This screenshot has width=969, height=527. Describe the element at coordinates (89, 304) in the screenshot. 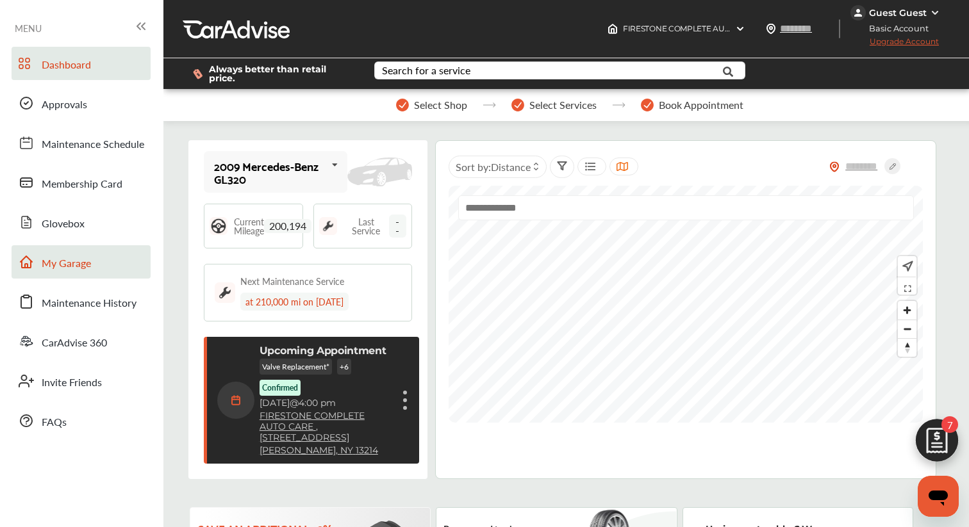

I see `span: Maintenance History` at that location.